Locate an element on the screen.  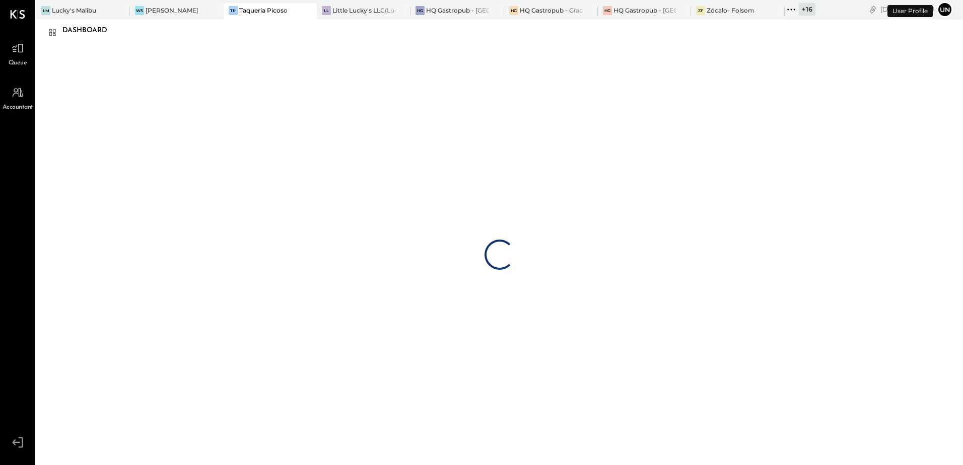
div: Taqueria Picoso is located at coordinates (263, 10).